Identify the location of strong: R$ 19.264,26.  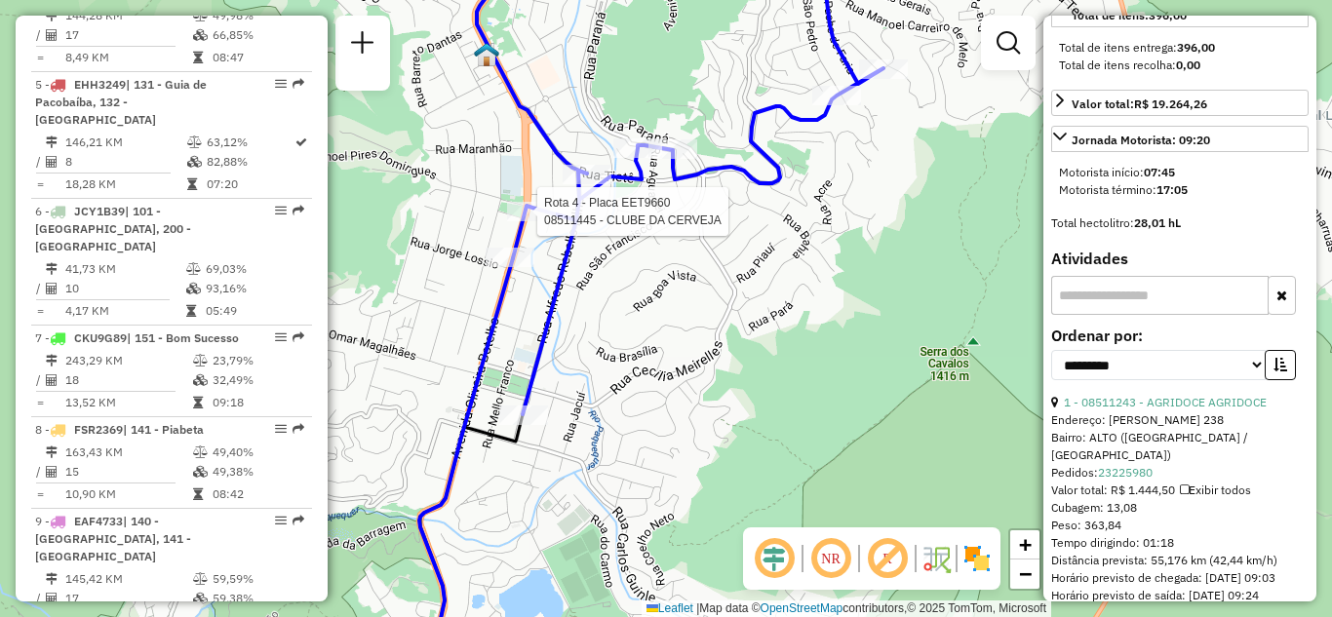
(1170, 103).